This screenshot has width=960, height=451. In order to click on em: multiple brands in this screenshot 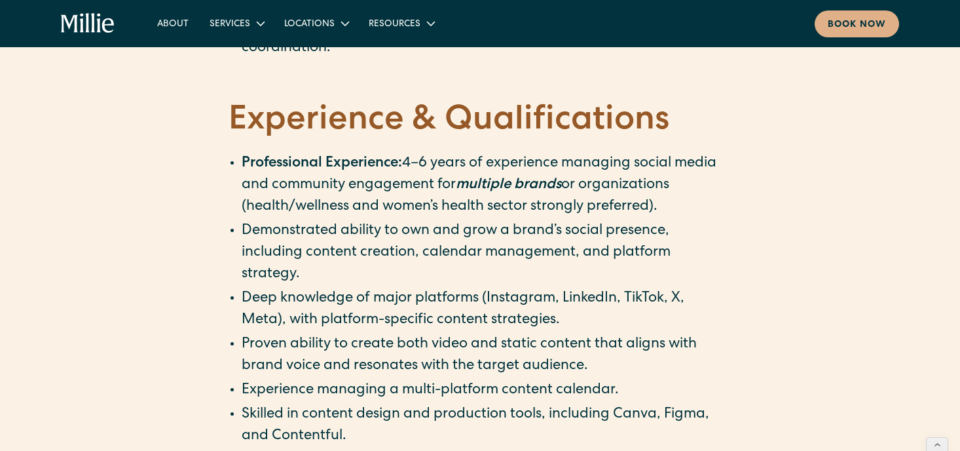, I will do `click(508, 185)`.